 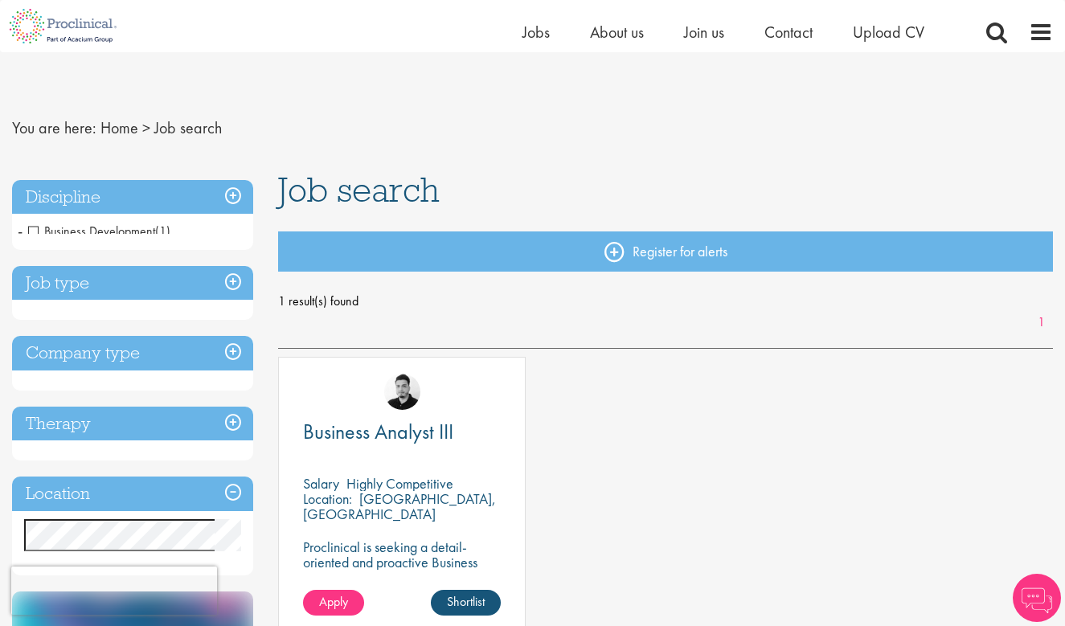 I want to click on div: Company type, so click(x=133, y=353).